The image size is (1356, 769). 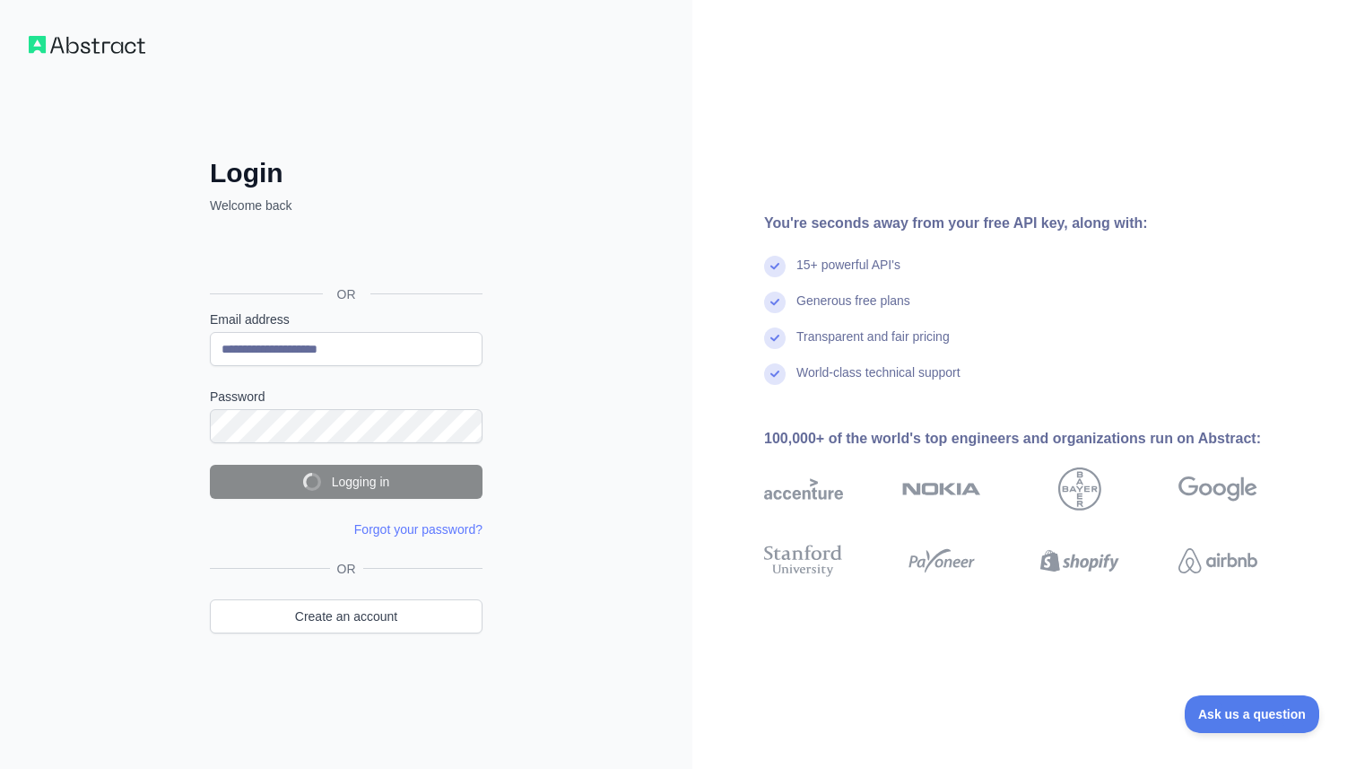 What do you see at coordinates (346, 396) in the screenshot?
I see `label: Password` at bounding box center [346, 396].